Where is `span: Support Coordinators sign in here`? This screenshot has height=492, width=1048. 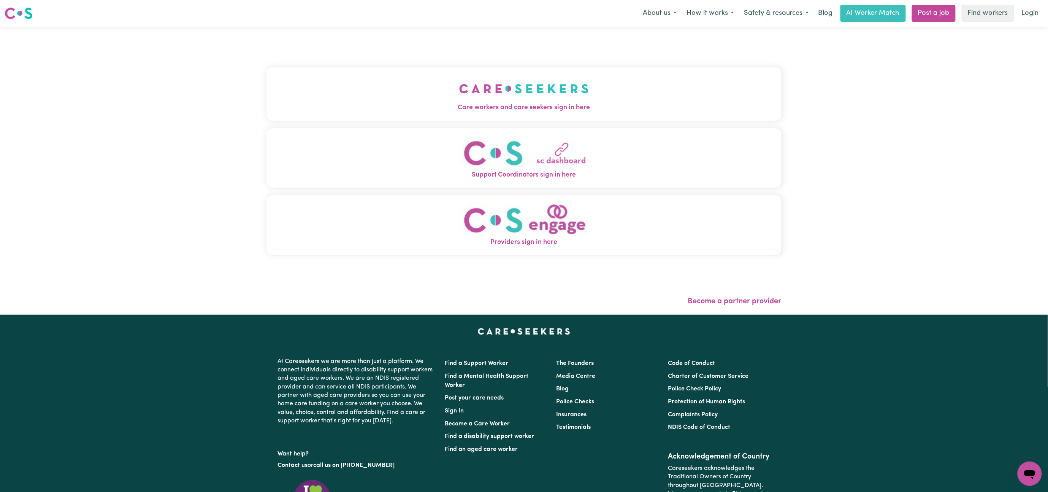
span: Support Coordinators sign in here is located at coordinates (524, 175).